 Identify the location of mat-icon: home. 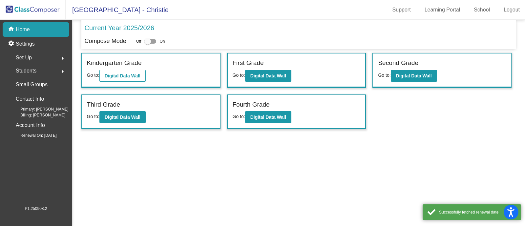
(12, 30).